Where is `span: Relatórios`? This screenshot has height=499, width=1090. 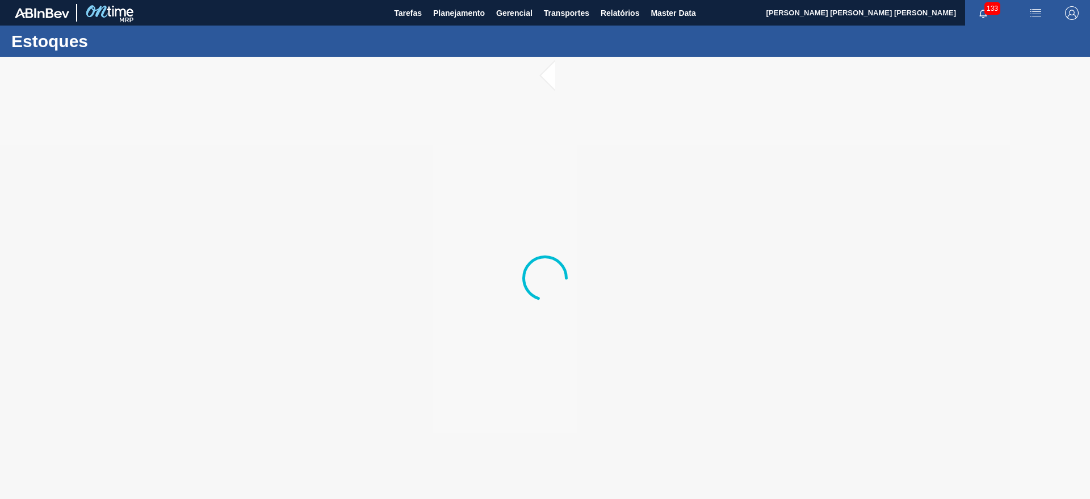 span: Relatórios is located at coordinates (620, 13).